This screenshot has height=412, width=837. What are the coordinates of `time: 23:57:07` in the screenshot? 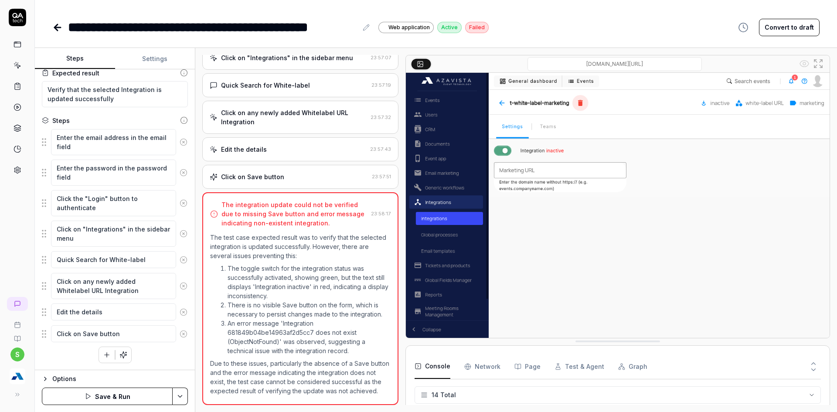 It's located at (381, 58).